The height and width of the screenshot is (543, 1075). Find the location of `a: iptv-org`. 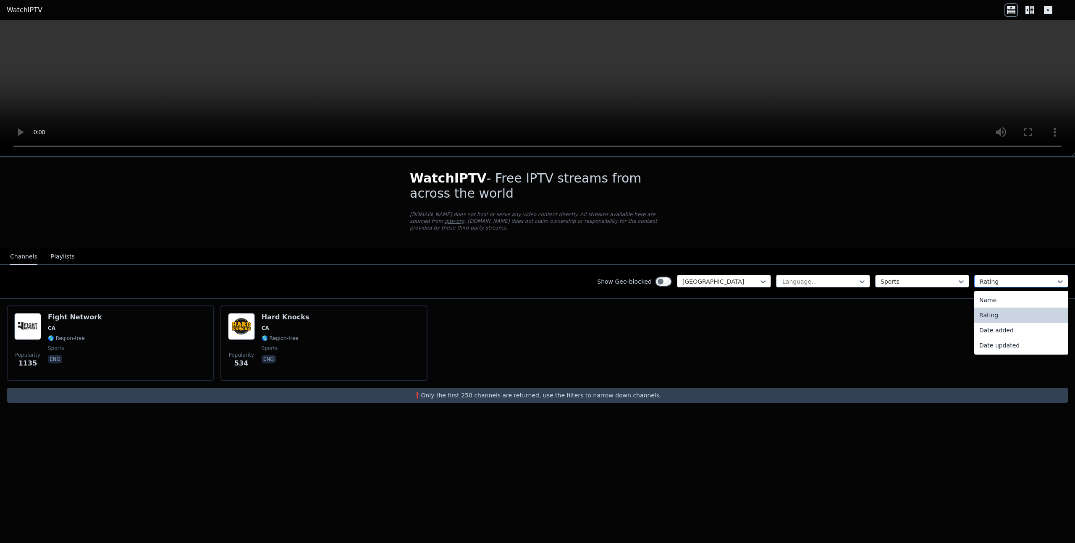

a: iptv-org is located at coordinates (454, 221).